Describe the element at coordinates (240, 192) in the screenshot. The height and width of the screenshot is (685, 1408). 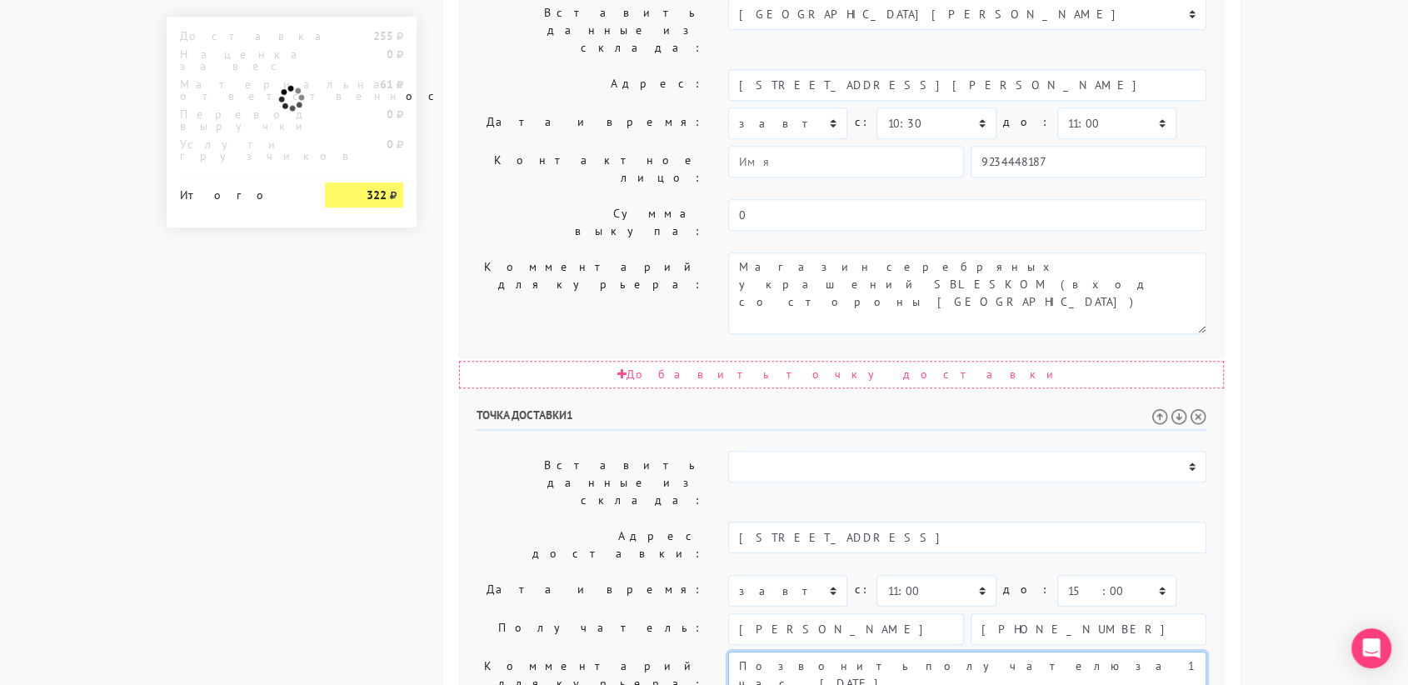
I see `div: Итого` at that location.